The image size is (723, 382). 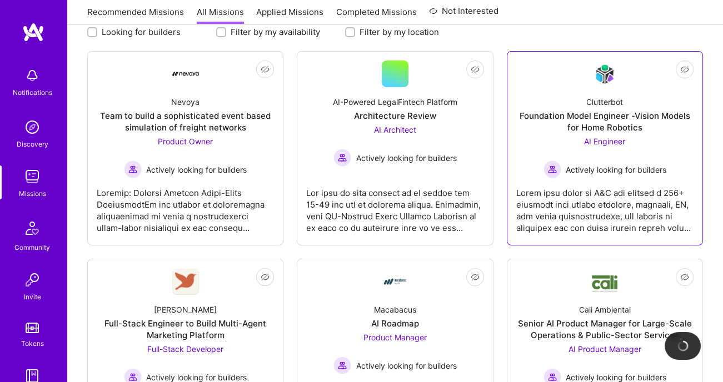 What do you see at coordinates (32, 343) in the screenshot?
I see `div: Tokens` at bounding box center [32, 343].